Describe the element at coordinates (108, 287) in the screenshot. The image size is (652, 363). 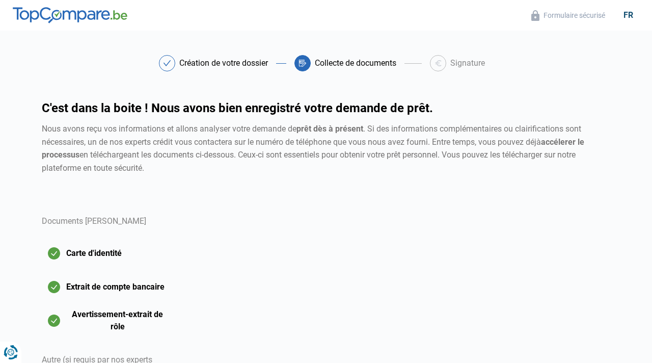
I see `button: Extrait de compte bancaire` at that location.